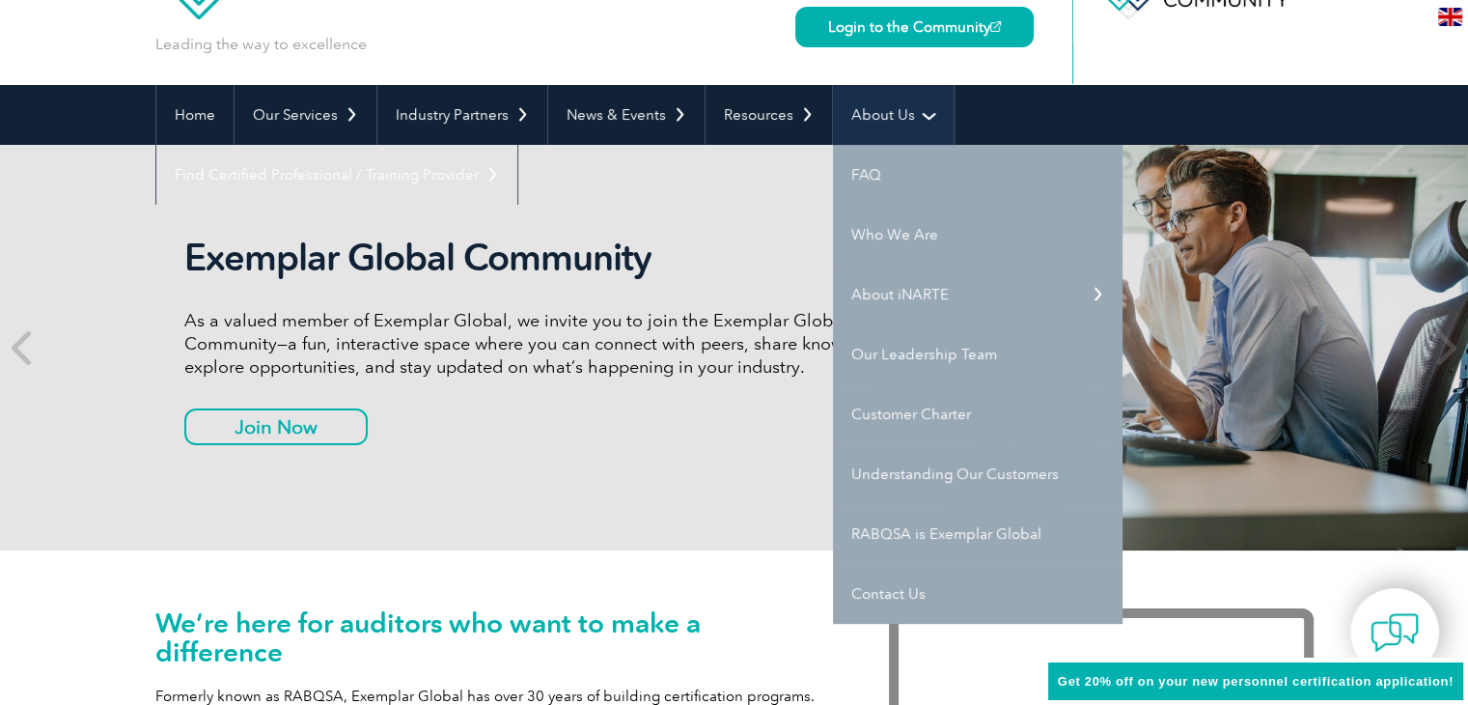 The width and height of the screenshot is (1468, 705). What do you see at coordinates (546, 344) in the screenshot?
I see `p: As a valued member of Exemplar Global, we invite you to join the Exemplar Global Community—a fun,...` at bounding box center [546, 344].